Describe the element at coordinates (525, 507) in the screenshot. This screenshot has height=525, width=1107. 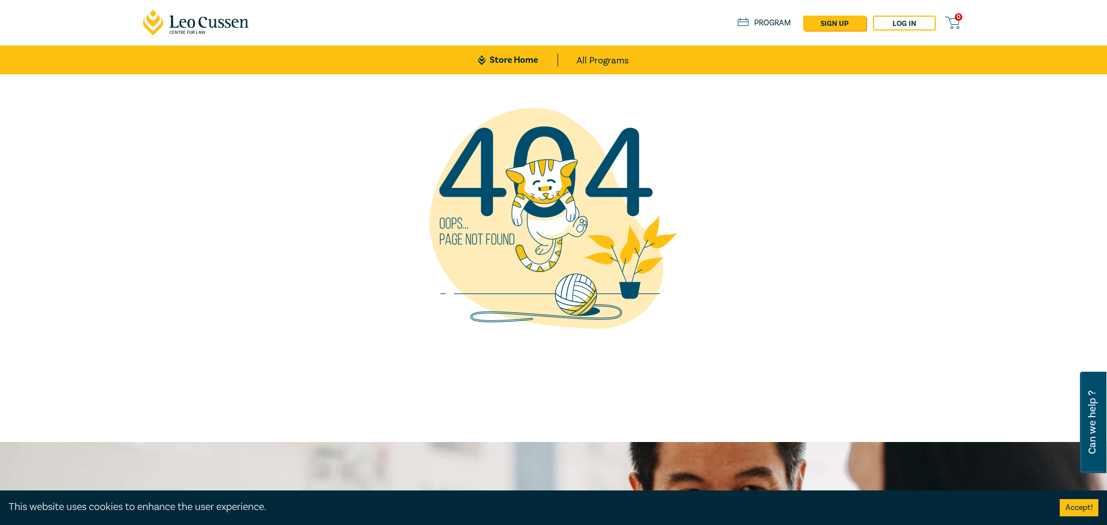
I see `div: This website uses cookies to enhance the user experience.` at that location.